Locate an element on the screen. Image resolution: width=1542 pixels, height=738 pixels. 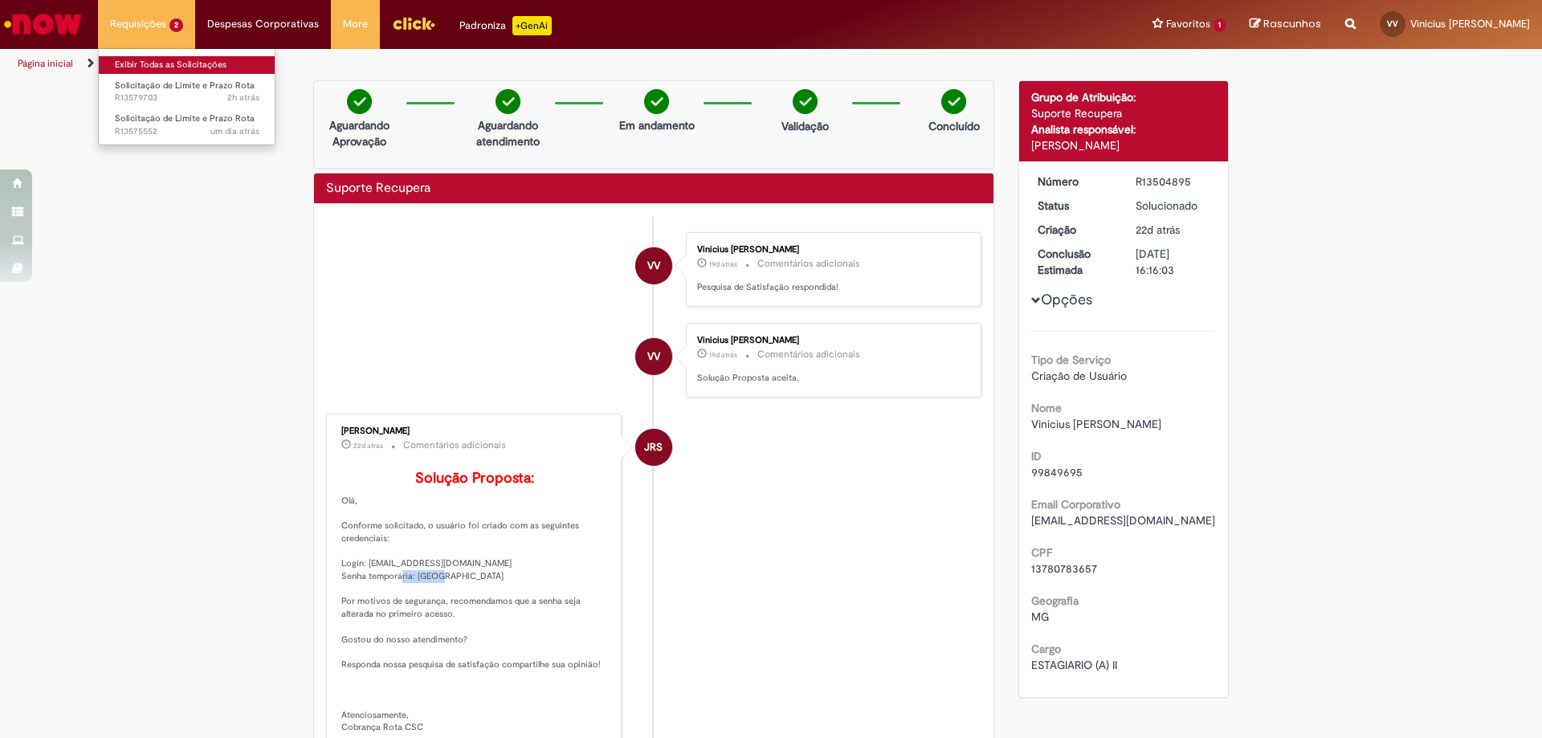
span: Rascunhos is located at coordinates (1292, 23).